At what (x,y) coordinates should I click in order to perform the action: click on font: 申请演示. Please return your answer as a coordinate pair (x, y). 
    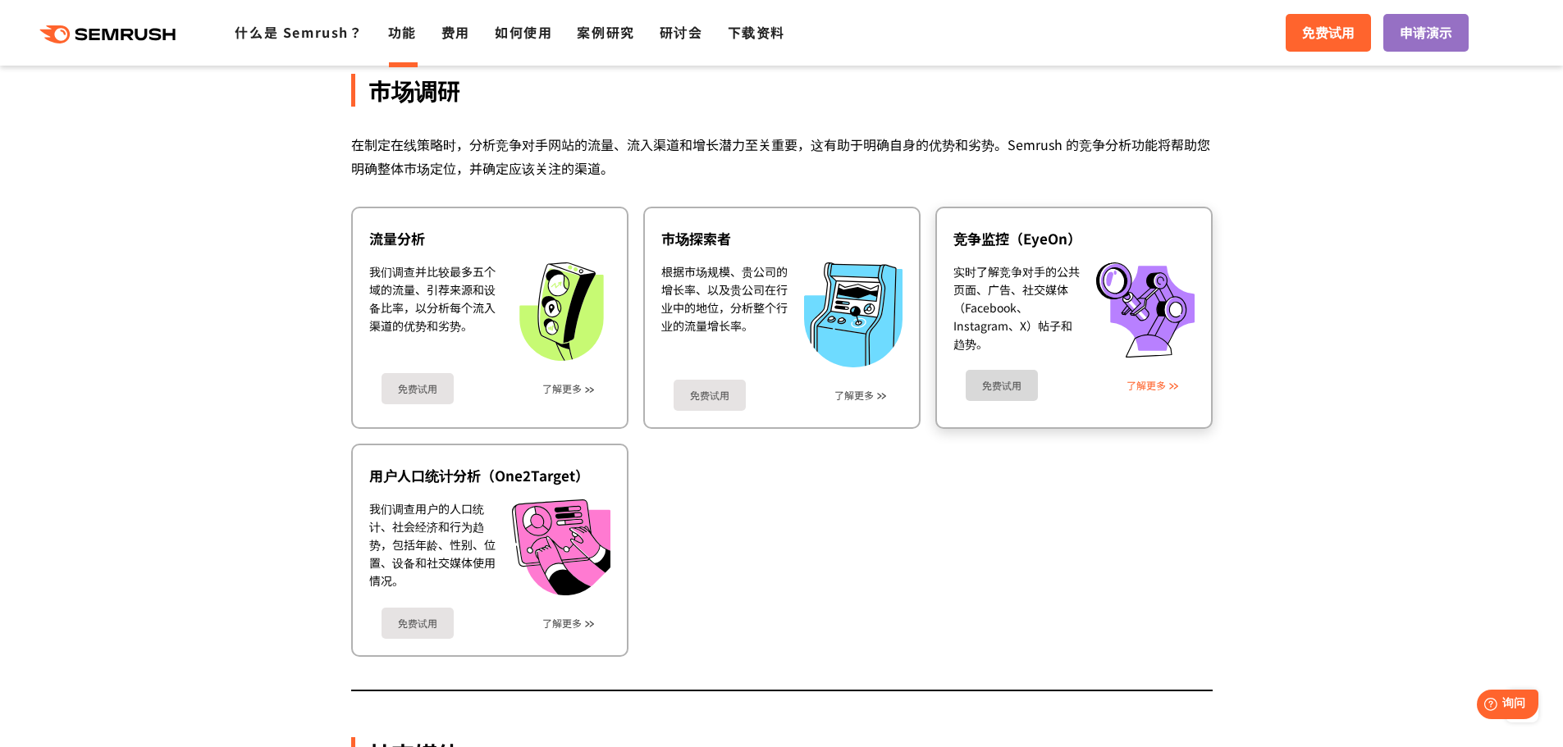
    Looking at the image, I should click on (1426, 32).